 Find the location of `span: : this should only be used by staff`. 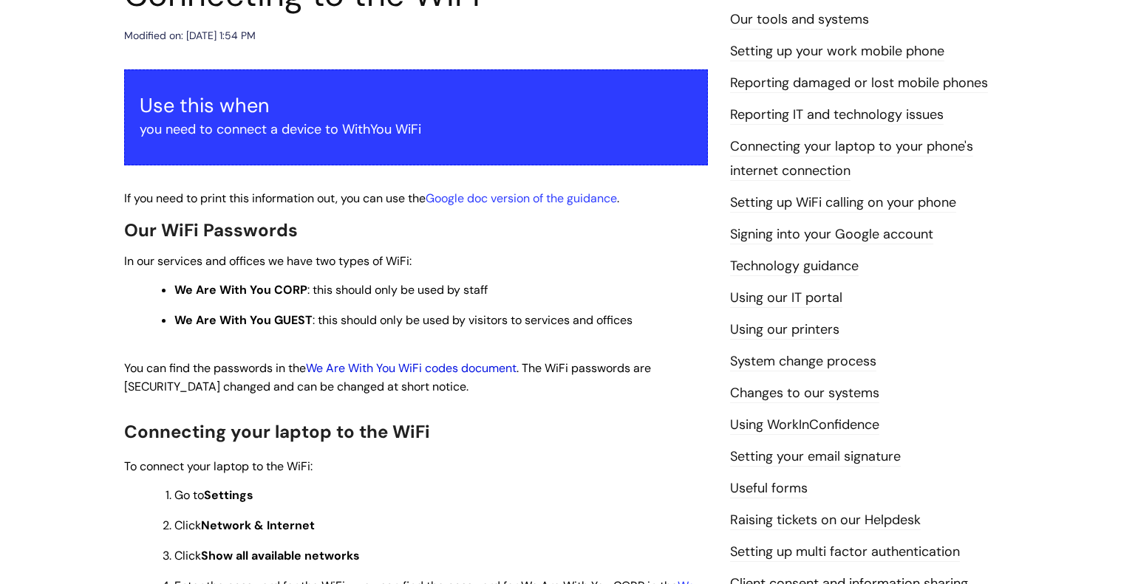

span: : this should only be used by staff is located at coordinates (331, 290).